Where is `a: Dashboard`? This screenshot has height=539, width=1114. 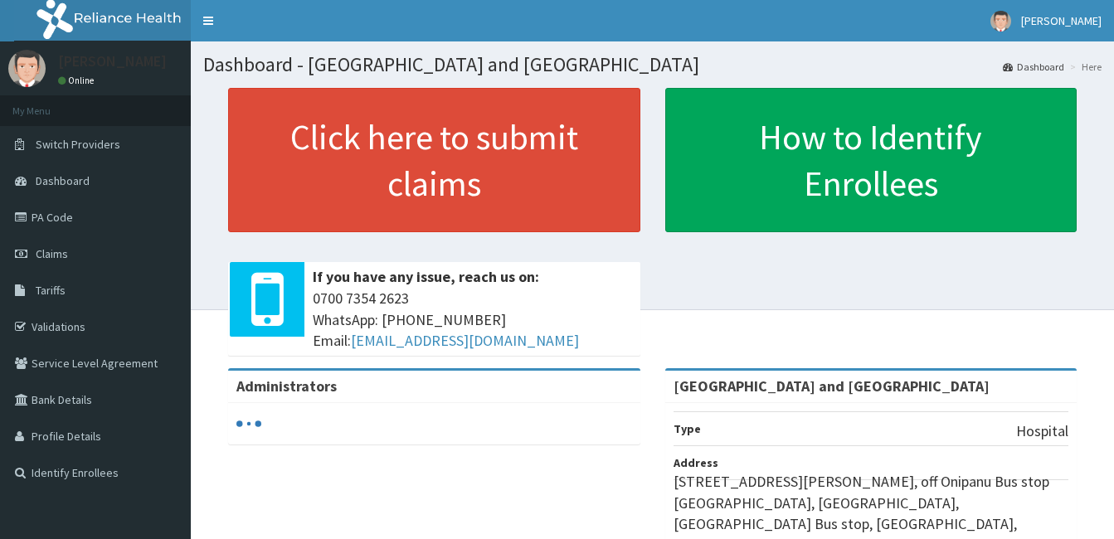
a: Dashboard is located at coordinates (1033, 66).